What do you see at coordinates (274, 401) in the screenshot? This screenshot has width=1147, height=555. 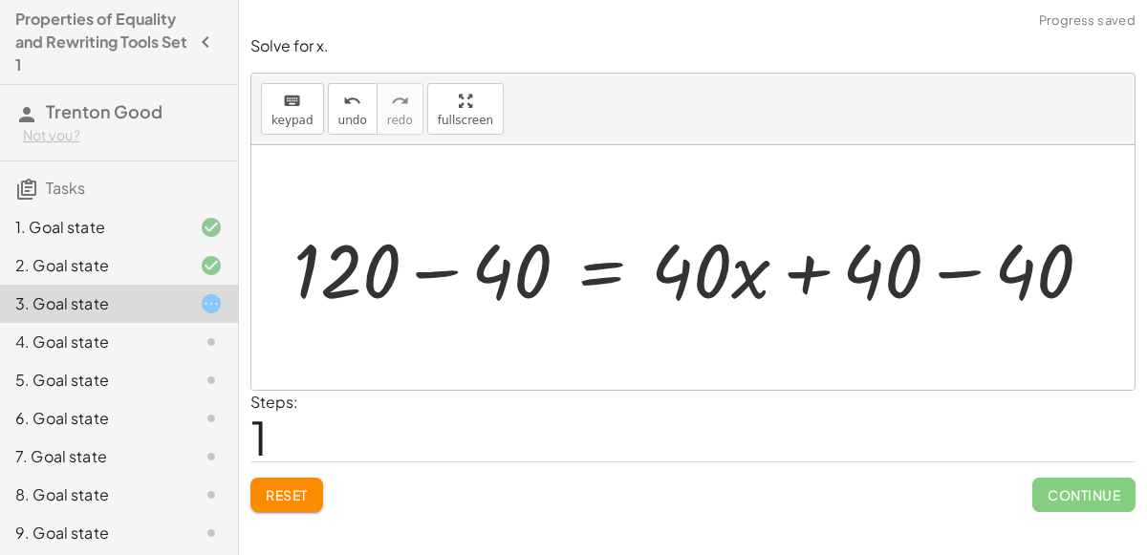 I see `label: Steps:` at bounding box center [274, 401].